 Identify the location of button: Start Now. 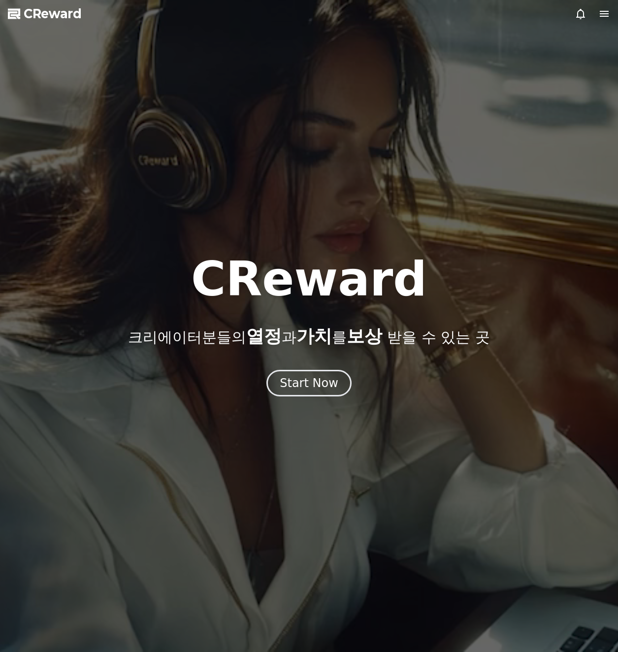
(309, 383).